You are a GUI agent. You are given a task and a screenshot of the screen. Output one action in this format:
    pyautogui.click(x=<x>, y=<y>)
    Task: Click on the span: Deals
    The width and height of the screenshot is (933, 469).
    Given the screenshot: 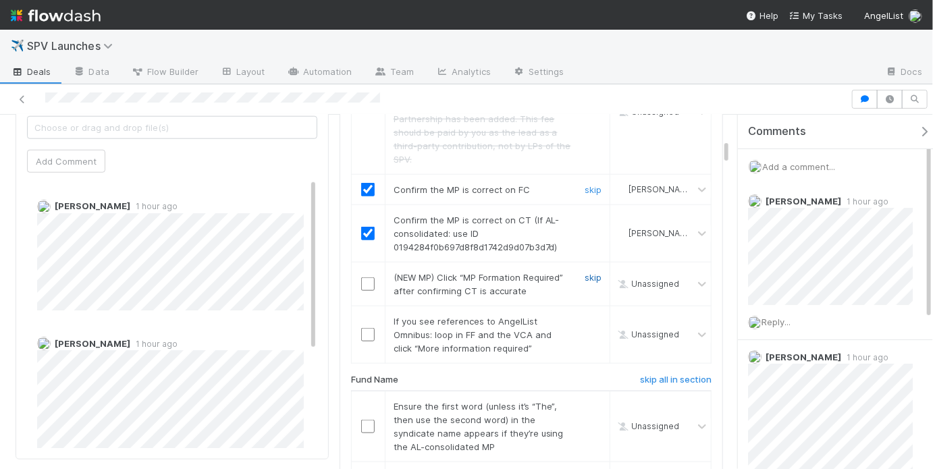 What is the action you would take?
    pyautogui.click(x=31, y=72)
    